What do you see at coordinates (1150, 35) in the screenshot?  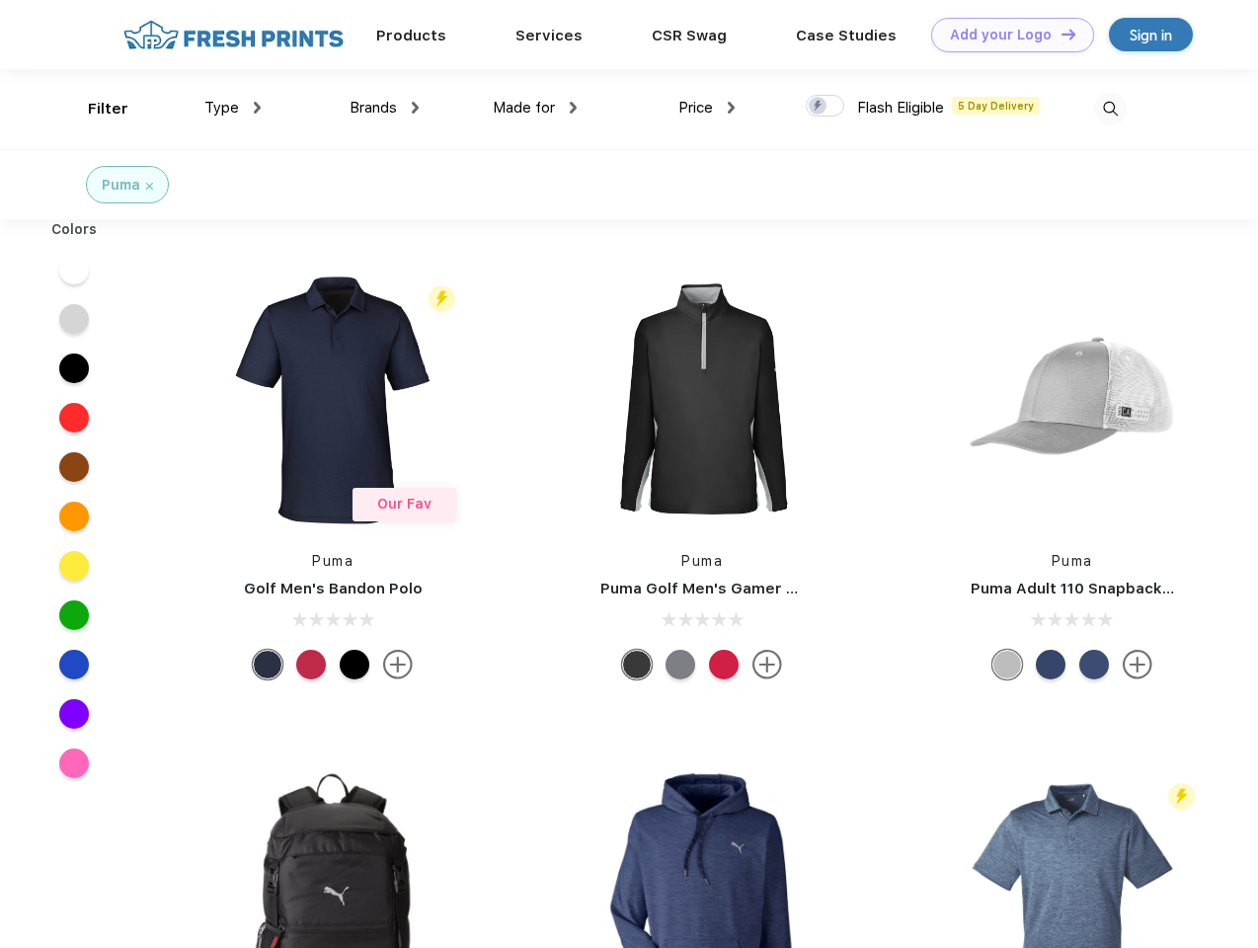 I see `a: Sign in` at bounding box center [1150, 35].